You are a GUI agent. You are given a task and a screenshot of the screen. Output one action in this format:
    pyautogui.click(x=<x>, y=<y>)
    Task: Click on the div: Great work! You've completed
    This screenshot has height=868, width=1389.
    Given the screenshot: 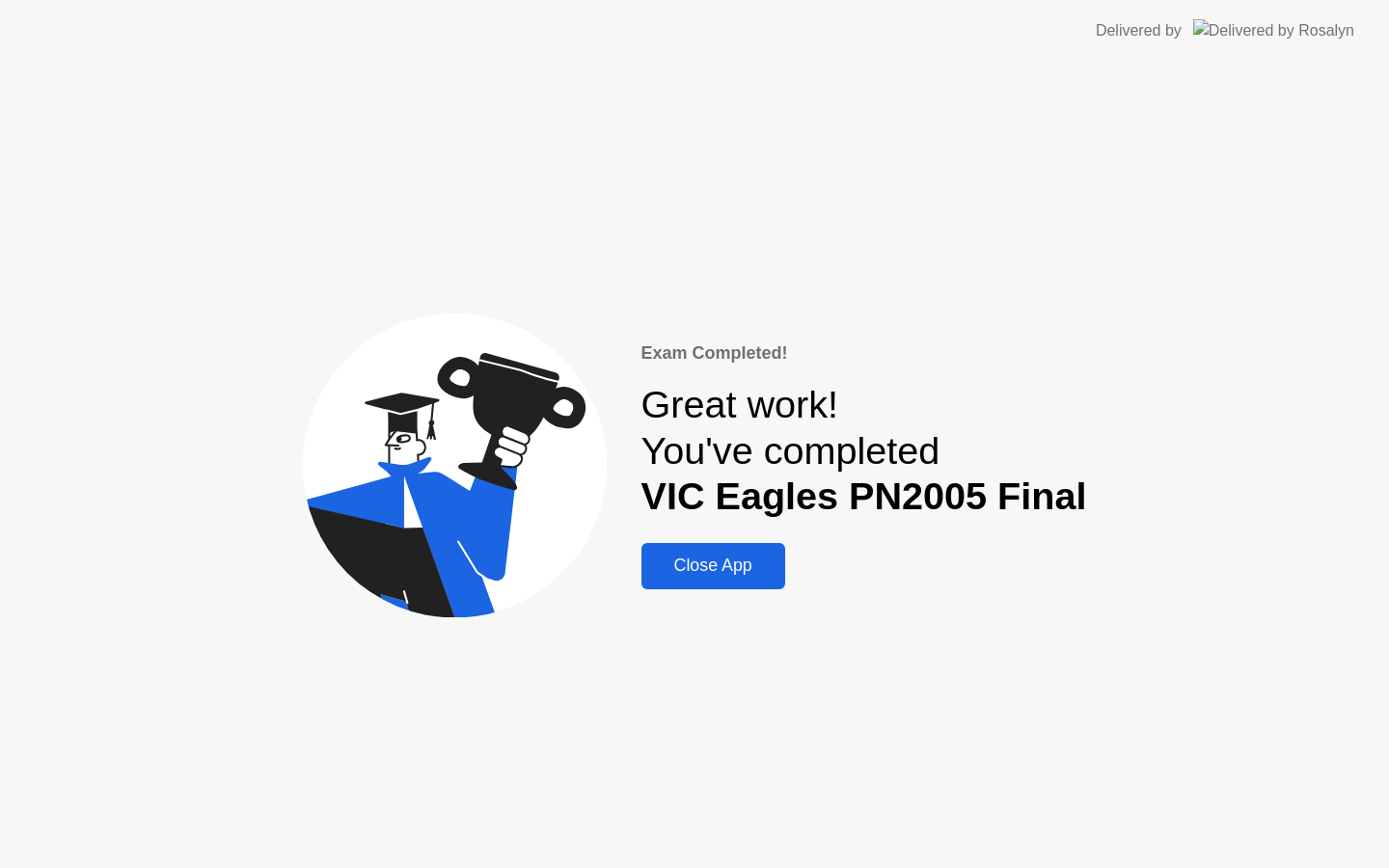 What is the action you would take?
    pyautogui.click(x=864, y=450)
    